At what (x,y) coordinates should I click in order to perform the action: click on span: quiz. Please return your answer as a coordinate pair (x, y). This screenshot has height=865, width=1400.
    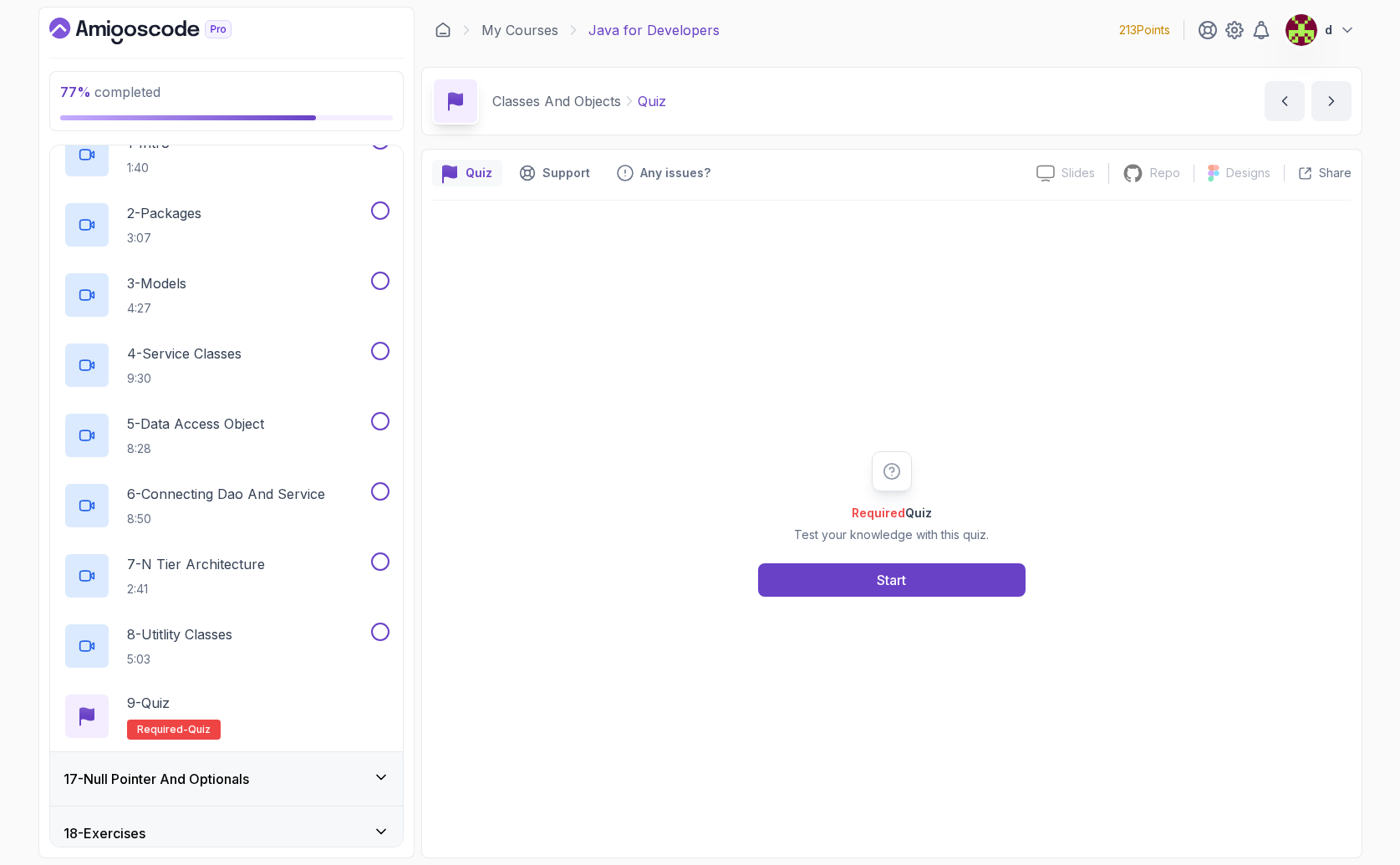
    Looking at the image, I should click on (199, 730).